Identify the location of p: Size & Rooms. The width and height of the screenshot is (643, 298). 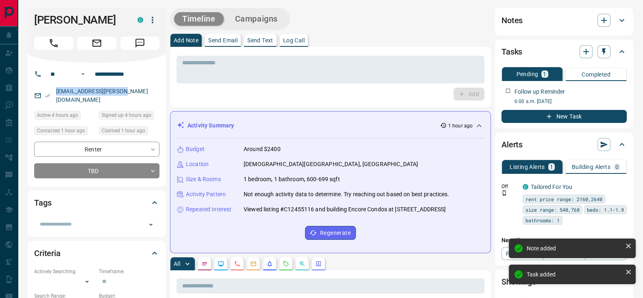
(203, 179).